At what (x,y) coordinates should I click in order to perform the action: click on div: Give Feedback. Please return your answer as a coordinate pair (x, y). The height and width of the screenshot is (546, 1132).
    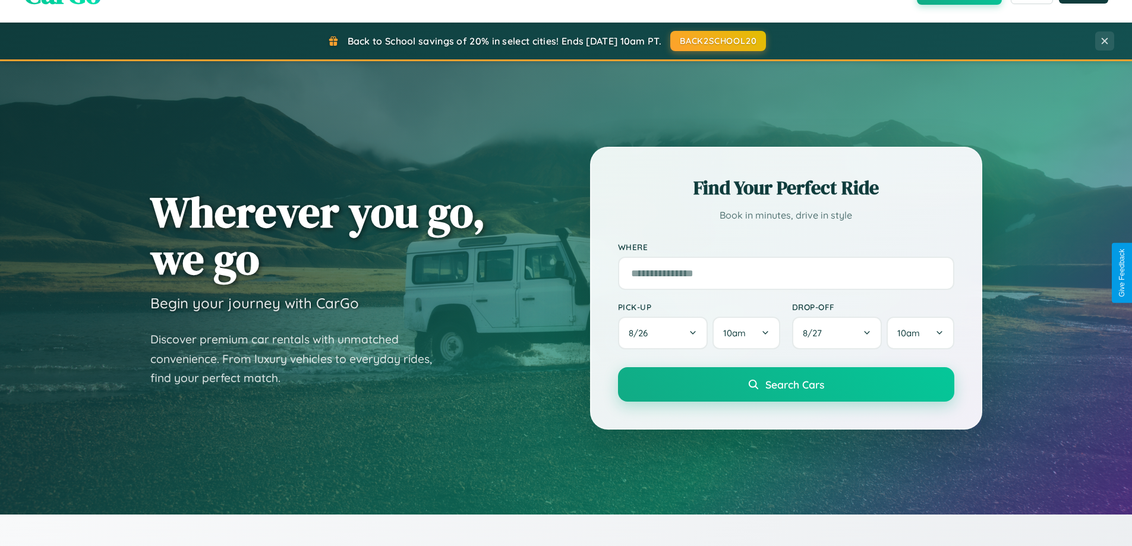
    Looking at the image, I should click on (1122, 273).